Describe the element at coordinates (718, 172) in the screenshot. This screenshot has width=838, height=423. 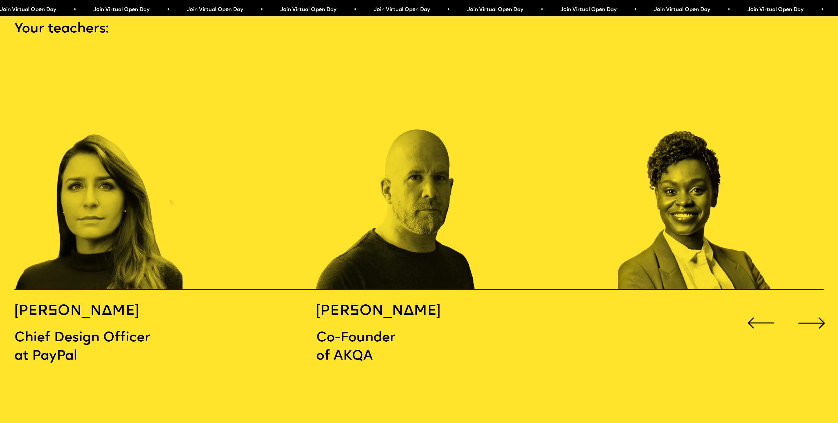
I see `div: 8 / 16` at that location.